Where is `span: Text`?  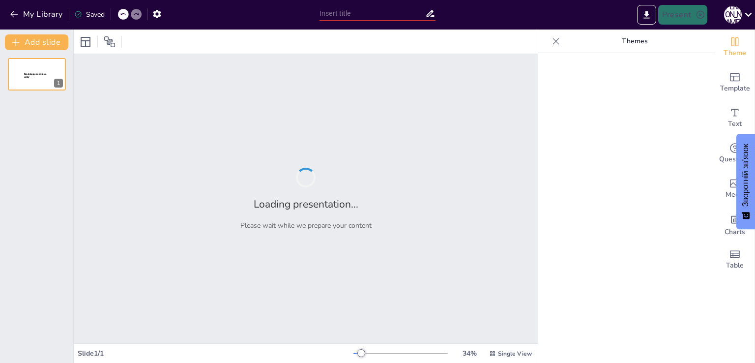 span: Text is located at coordinates (735, 124).